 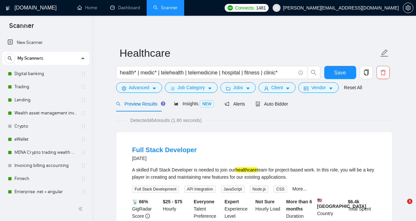 What do you see at coordinates (318, 88) in the screenshot?
I see `button: idcardVendorcaret-down` at bounding box center [318, 88].